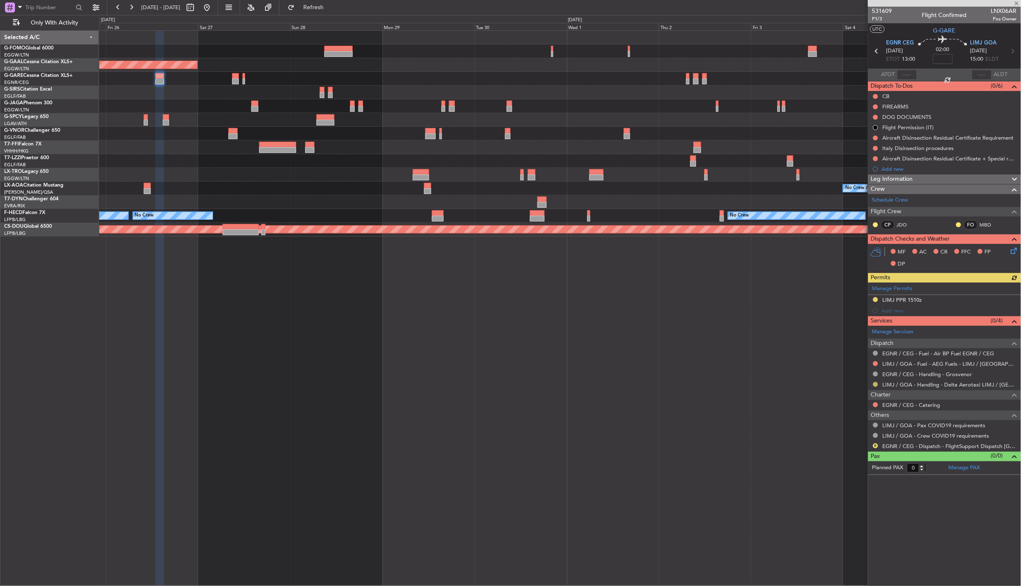  Describe the element at coordinates (16, 151) in the screenshot. I see `a: VHHH/HKG` at that location.